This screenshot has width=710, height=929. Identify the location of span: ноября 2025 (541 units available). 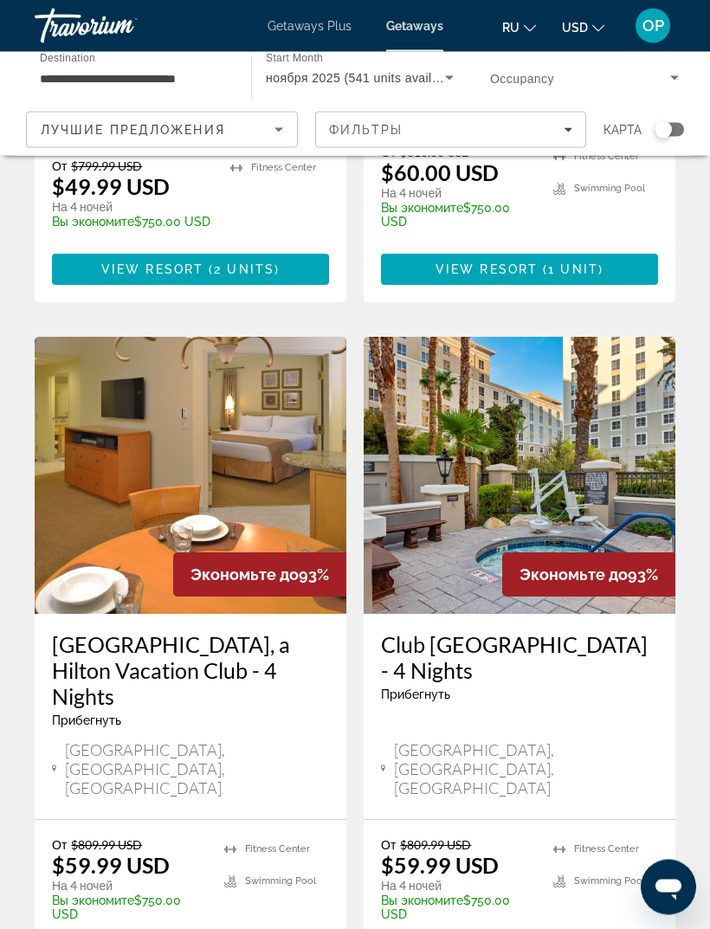
(363, 78).